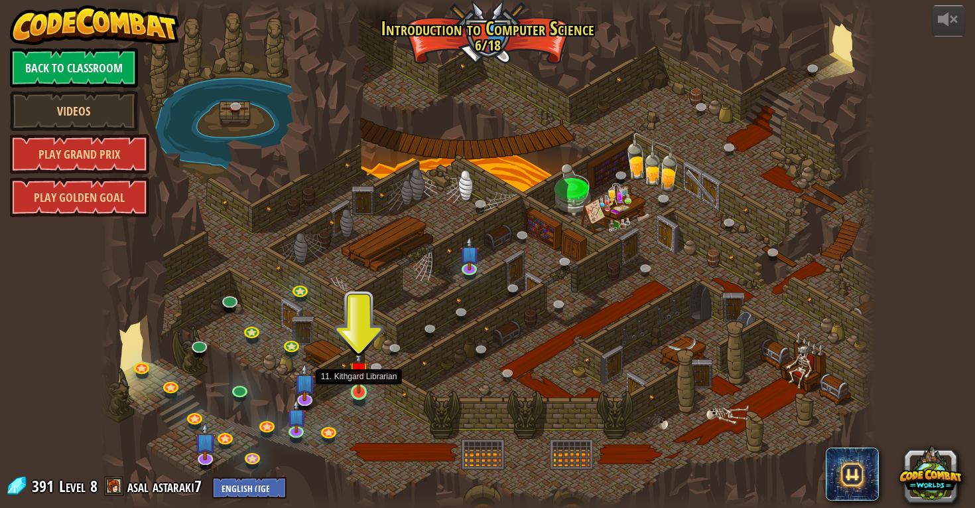 The width and height of the screenshot is (975, 508). Describe the element at coordinates (95, 25) in the screenshot. I see `img: CodeCombat - Learn how to code by playing a game` at that location.